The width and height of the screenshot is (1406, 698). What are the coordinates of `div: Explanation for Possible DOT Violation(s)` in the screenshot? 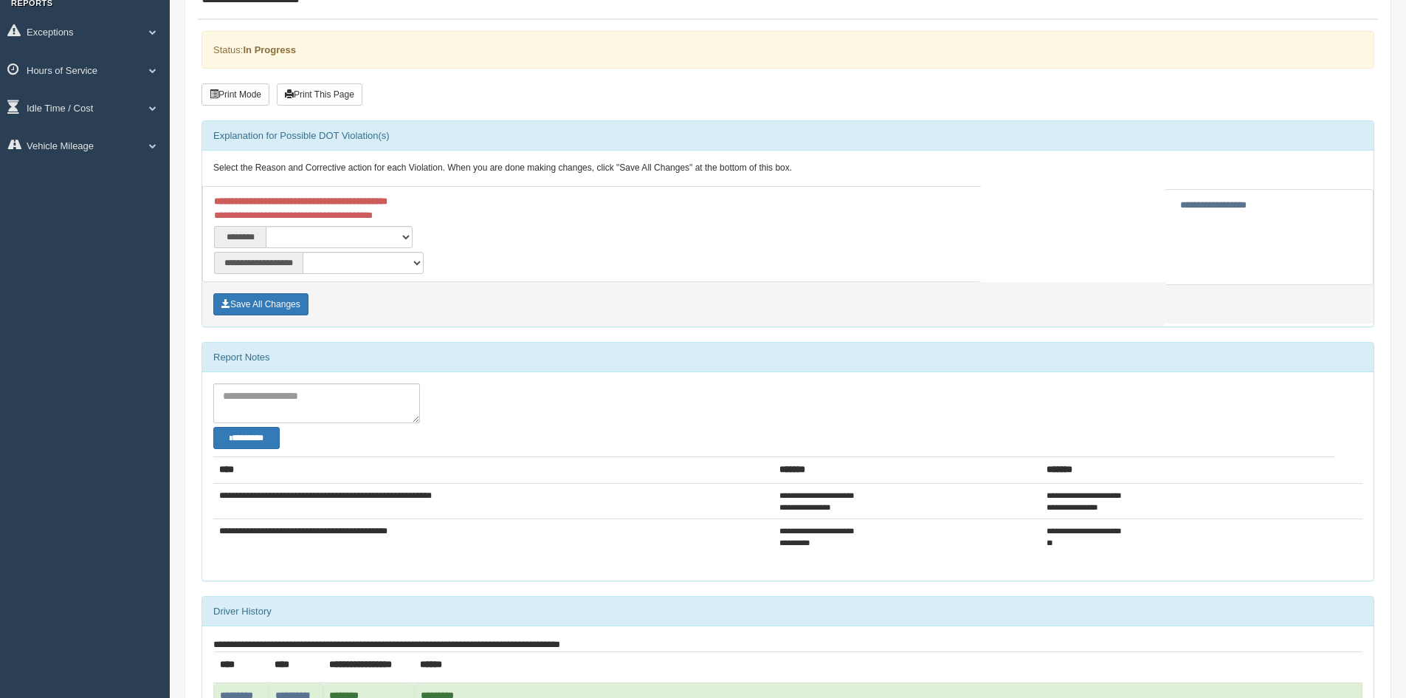 It's located at (788, 136).